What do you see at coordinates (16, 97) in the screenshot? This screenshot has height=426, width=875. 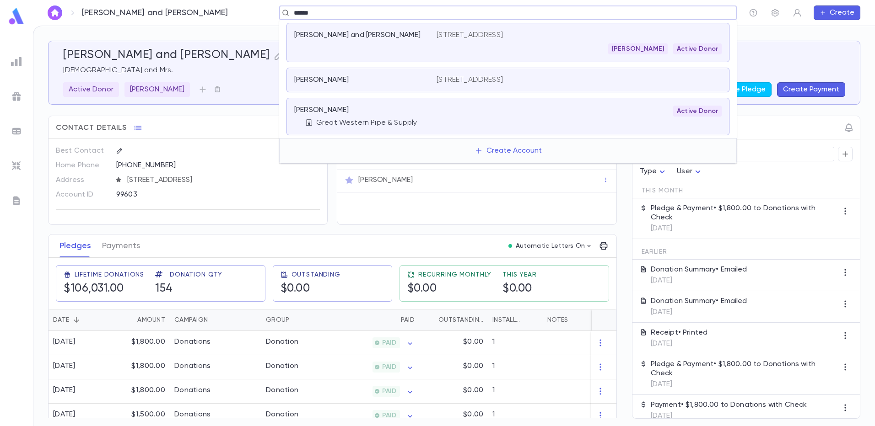 I see `img: campaigns_grey.99e729a5f7ee94e3726e6486bddda8f1.svg` at bounding box center [16, 97].